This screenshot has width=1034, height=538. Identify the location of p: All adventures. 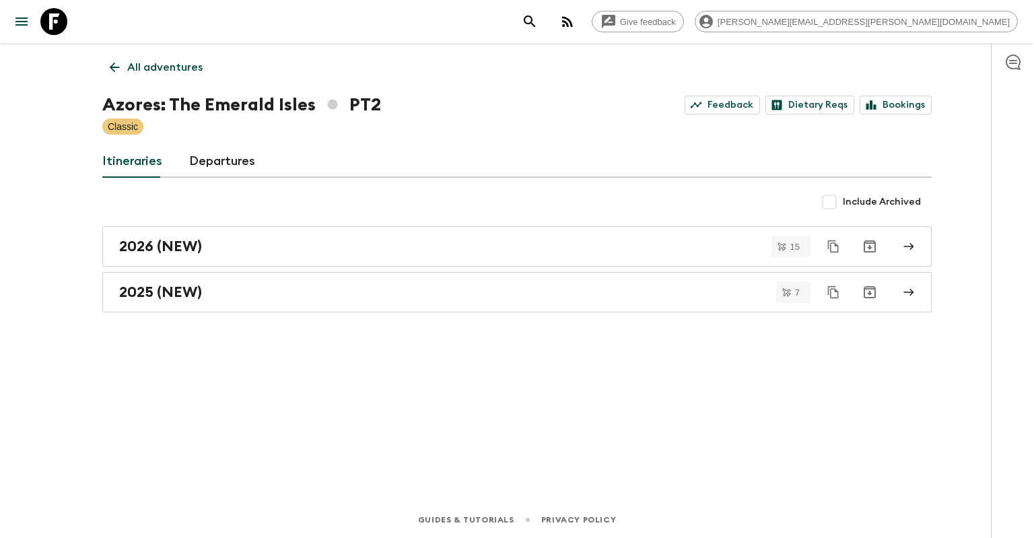
(165, 67).